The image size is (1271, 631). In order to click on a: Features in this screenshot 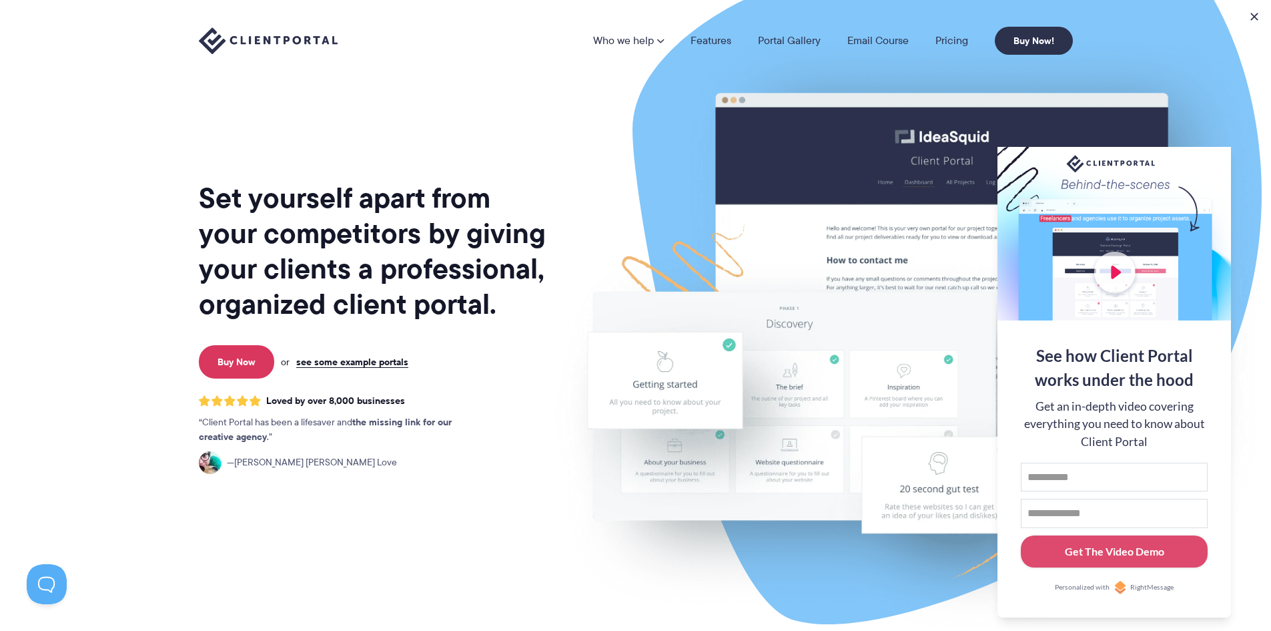, I will do `click(711, 41)`.